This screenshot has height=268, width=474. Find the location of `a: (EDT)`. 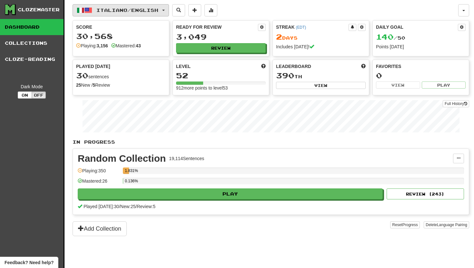

a: (EDT) is located at coordinates (301, 27).